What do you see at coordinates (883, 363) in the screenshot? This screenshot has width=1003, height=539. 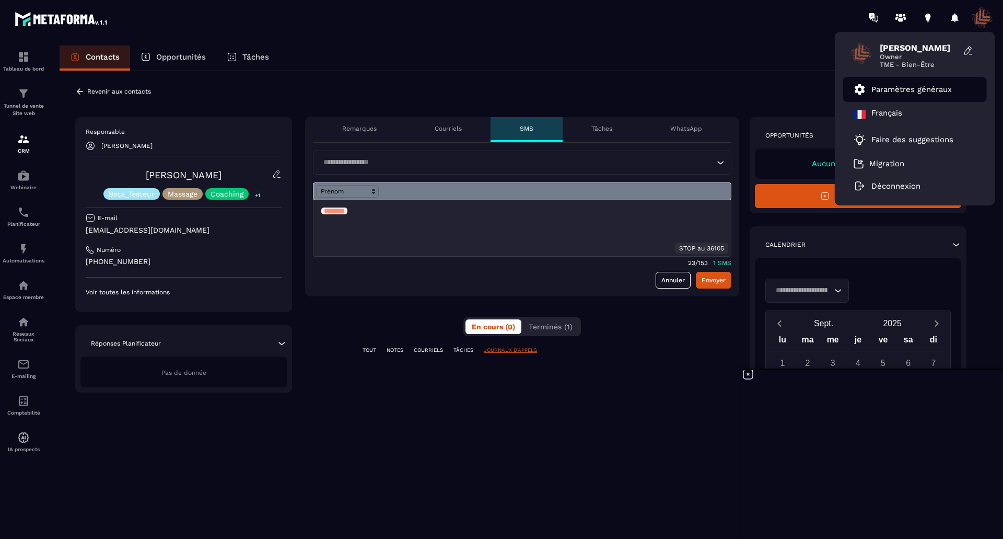 I see `div: 5` at bounding box center [883, 363].